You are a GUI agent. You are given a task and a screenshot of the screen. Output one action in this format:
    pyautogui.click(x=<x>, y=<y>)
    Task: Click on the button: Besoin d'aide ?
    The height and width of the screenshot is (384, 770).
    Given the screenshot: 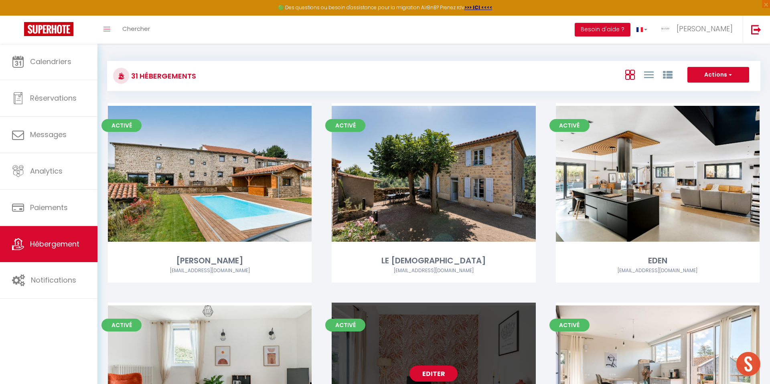 What is the action you would take?
    pyautogui.click(x=602, y=30)
    